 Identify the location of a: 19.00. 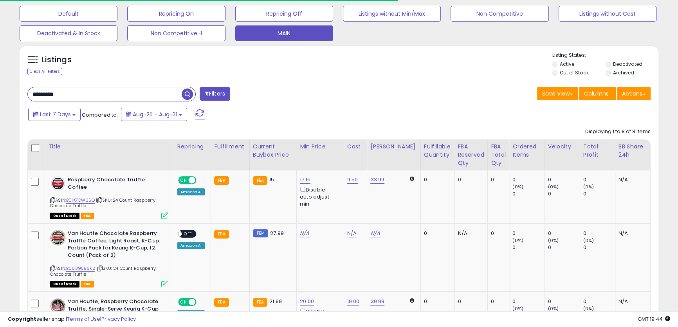
(353, 301).